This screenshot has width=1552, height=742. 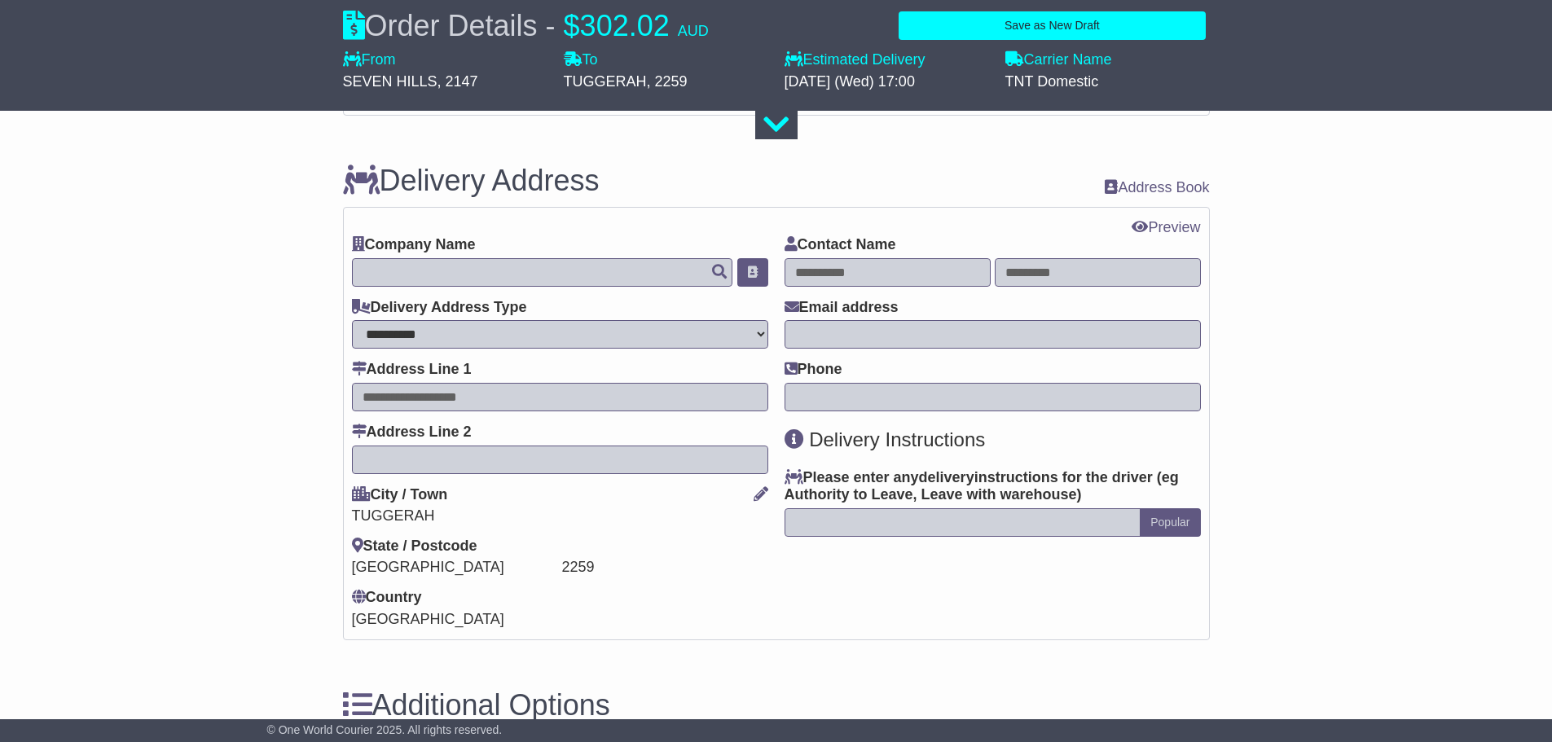 I want to click on span: Delivery Instructions, so click(x=897, y=439).